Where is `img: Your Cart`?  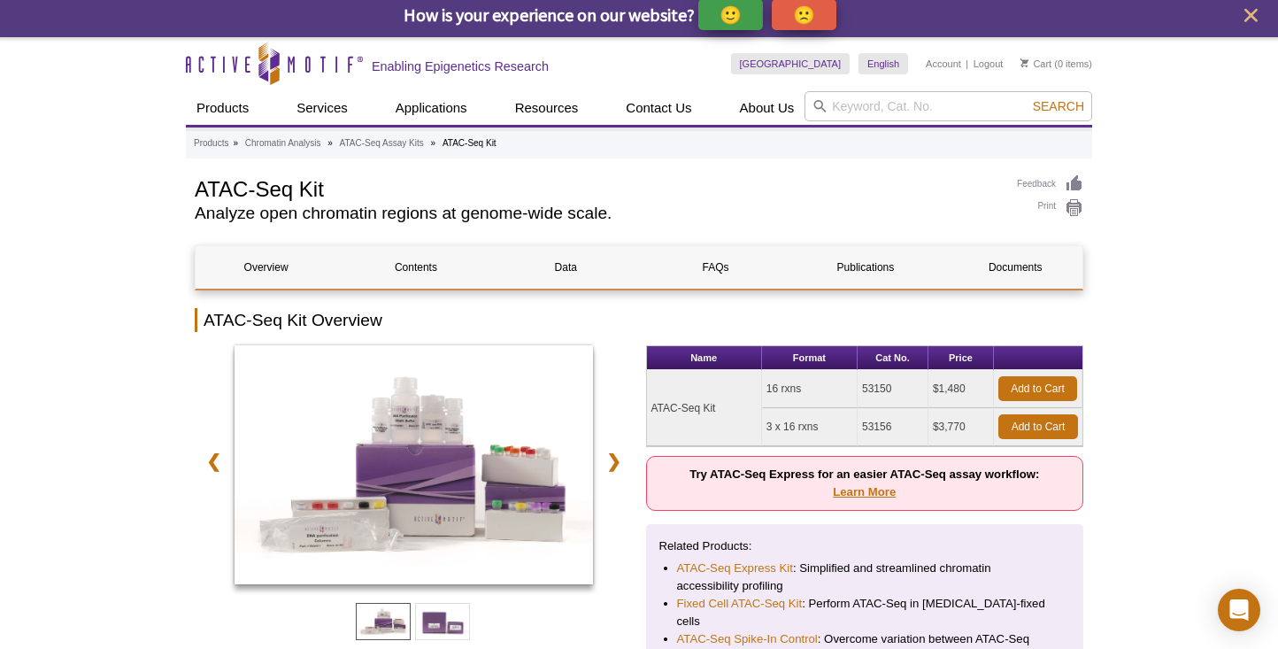 img: Your Cart is located at coordinates (1024, 63).